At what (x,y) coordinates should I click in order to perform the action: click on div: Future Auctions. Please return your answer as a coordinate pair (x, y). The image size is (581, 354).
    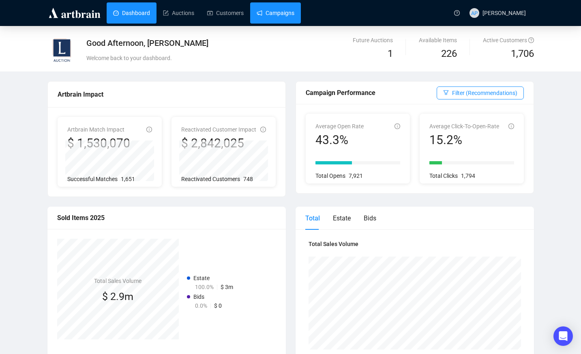
    Looking at the image, I should click on (373, 40).